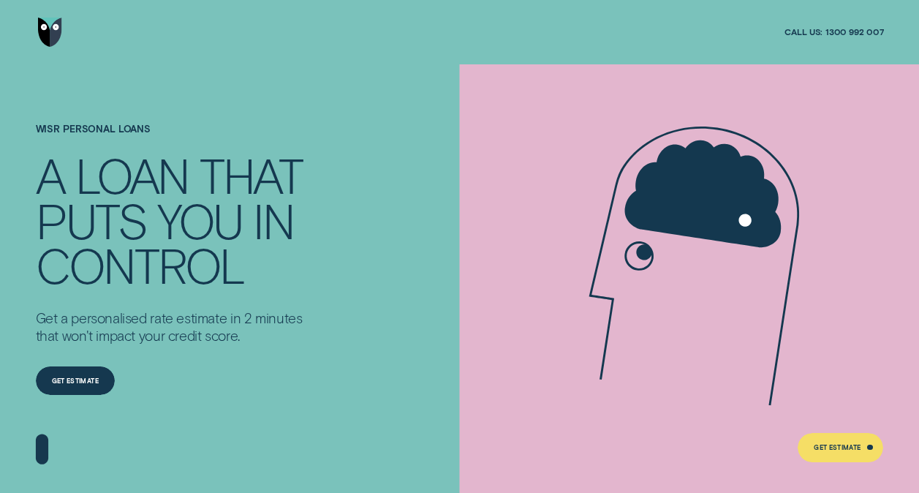  I want to click on div: THAT, so click(251, 175).